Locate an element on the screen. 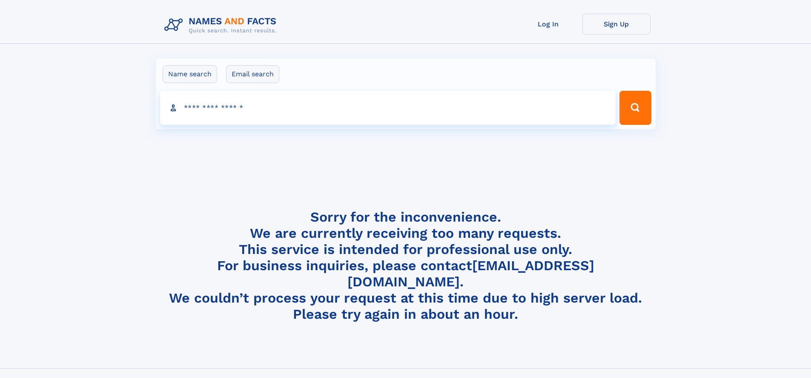 This screenshot has width=811, height=378. a: Log In is located at coordinates (548, 24).